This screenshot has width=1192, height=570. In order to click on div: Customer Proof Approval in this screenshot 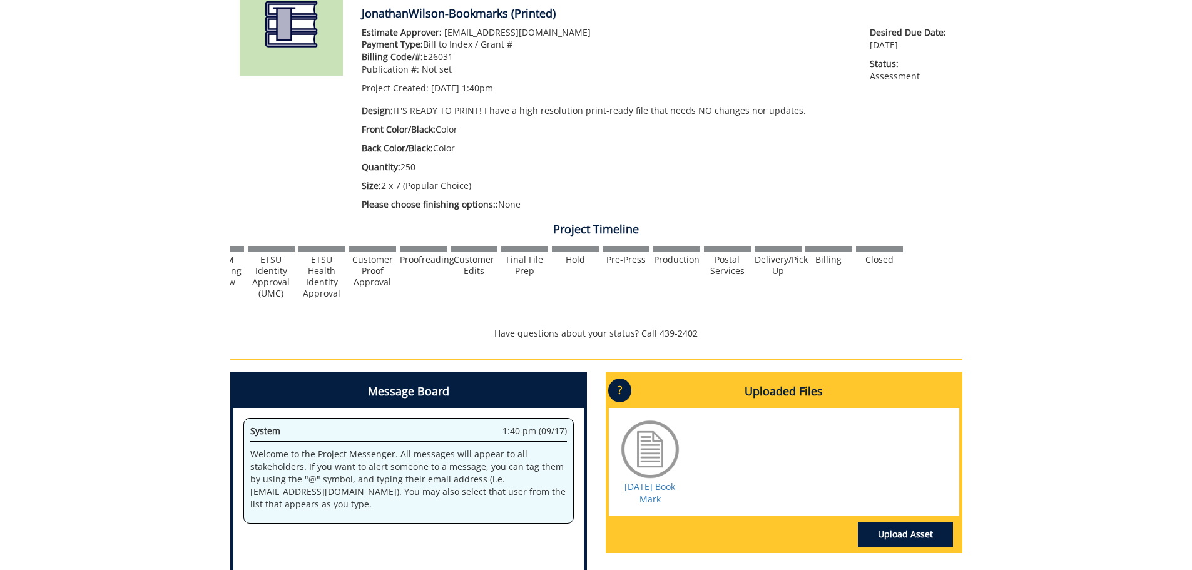, I will do `click(372, 271)`.